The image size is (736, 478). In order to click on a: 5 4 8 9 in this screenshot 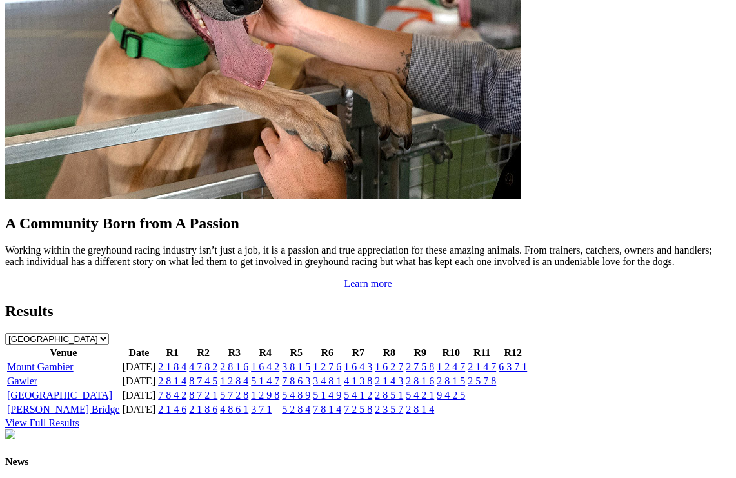, I will do `click(296, 395)`.